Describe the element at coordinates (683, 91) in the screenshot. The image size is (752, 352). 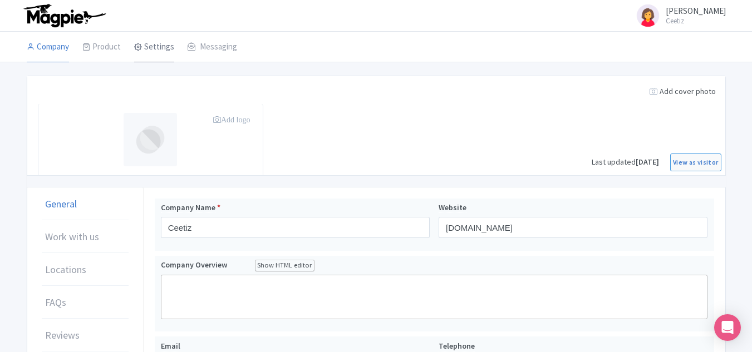
I see `div: Add cover photo` at that location.